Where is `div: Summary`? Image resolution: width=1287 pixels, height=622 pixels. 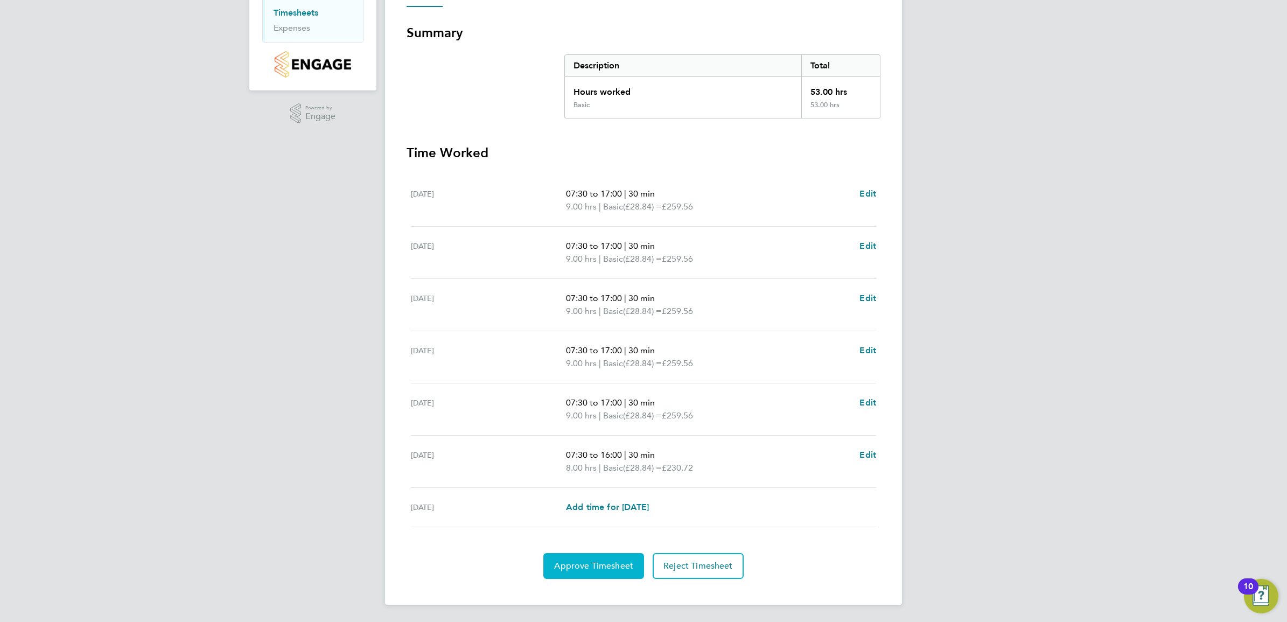 div: Summary is located at coordinates (722, 86).